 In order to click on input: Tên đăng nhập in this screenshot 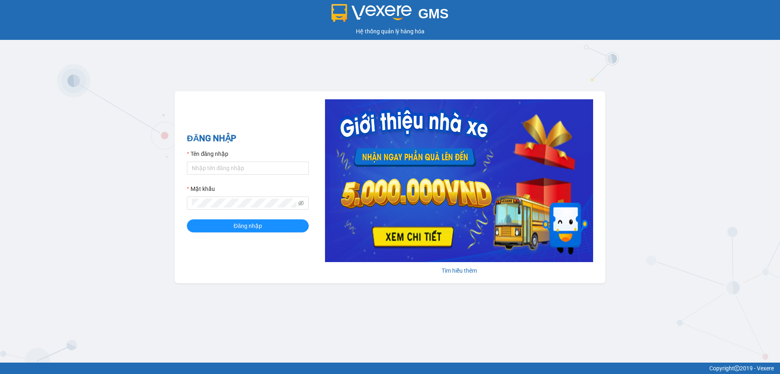, I will do `click(248, 168)`.